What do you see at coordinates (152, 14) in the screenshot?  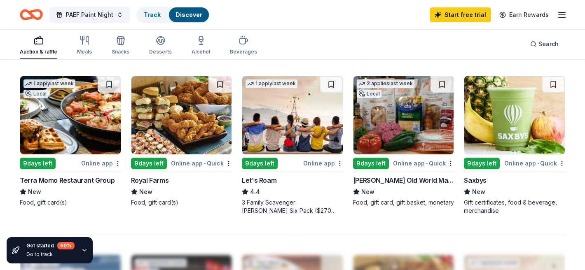 I see `a: Track` at bounding box center [152, 14].